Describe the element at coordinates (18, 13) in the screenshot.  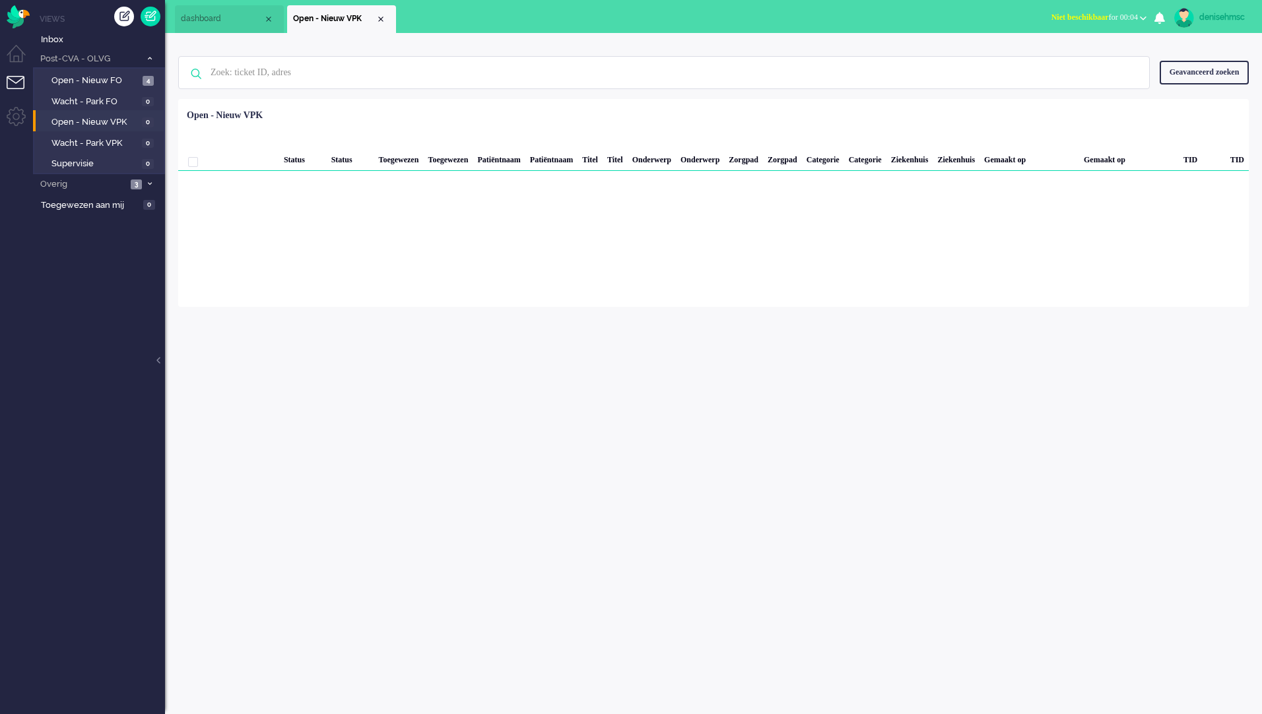
I see `a: Omnidesk` at that location.